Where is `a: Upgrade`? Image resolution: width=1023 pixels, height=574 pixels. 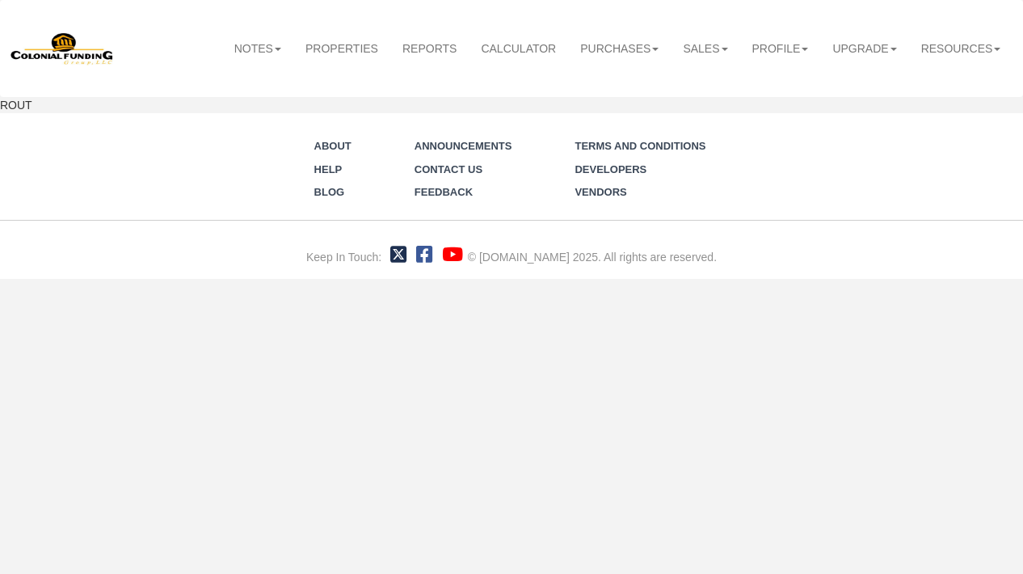
a: Upgrade is located at coordinates (864, 48).